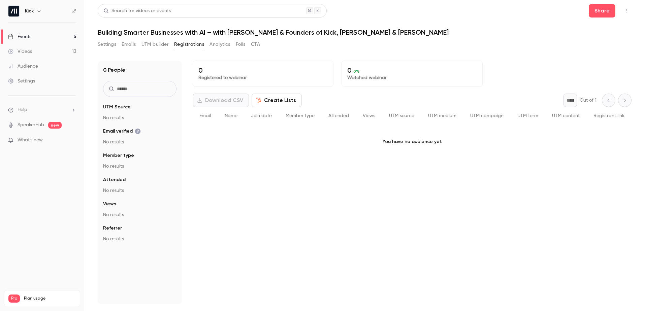 The height and width of the screenshot is (311, 645). I want to click on h1: 0 People, so click(114, 70).